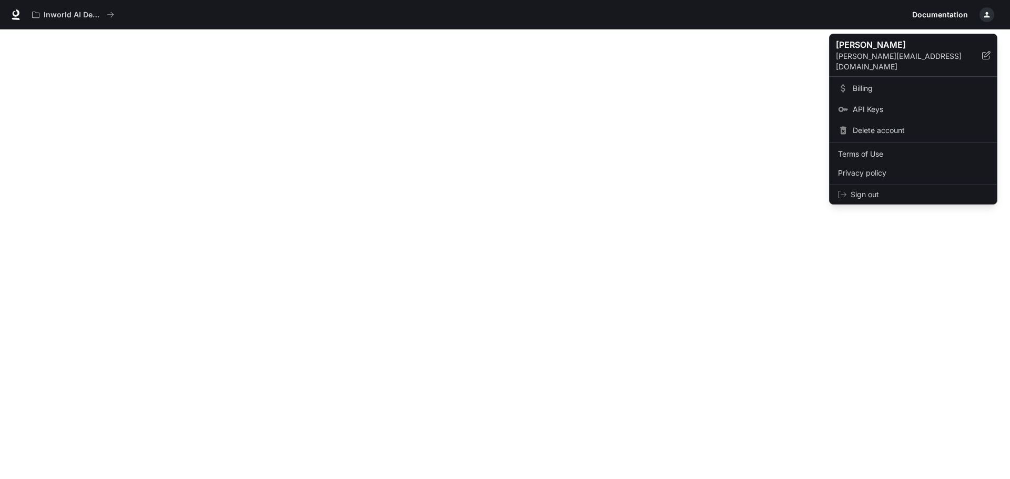 The image size is (1010, 479). What do you see at coordinates (913, 173) in the screenshot?
I see `a: Privacy policy` at bounding box center [913, 173].